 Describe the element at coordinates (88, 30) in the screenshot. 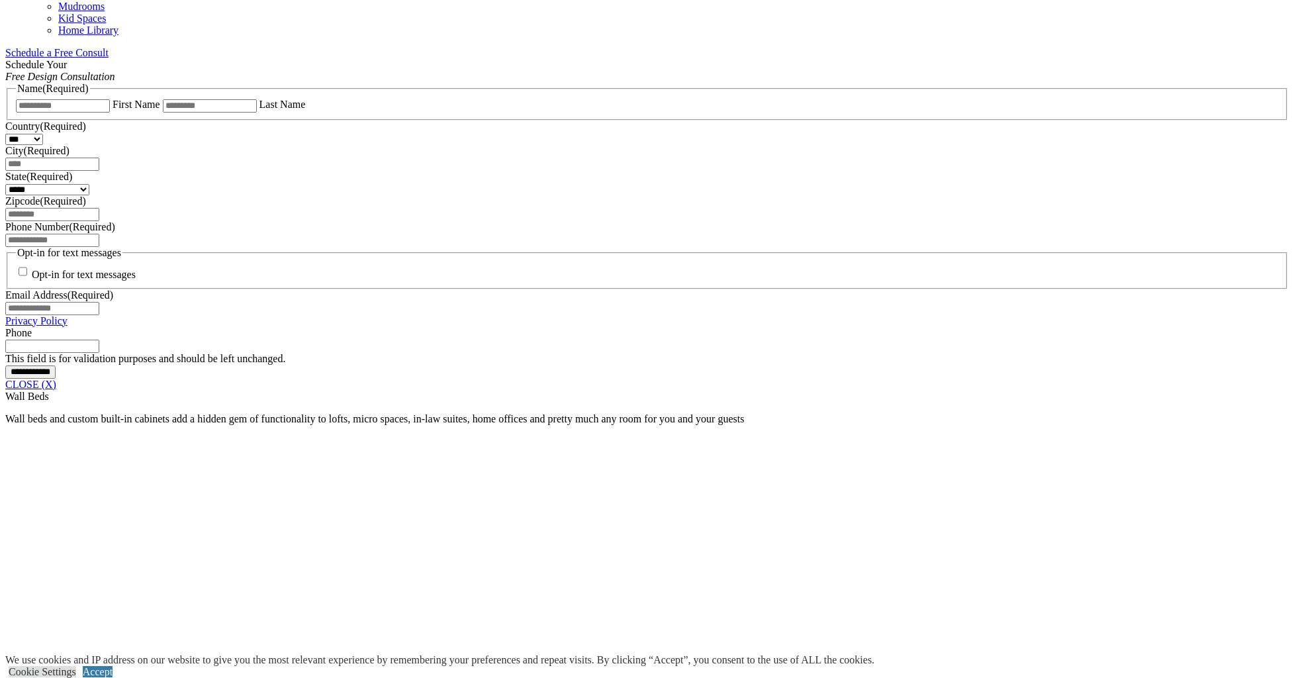

I see `a: Home Library` at that location.